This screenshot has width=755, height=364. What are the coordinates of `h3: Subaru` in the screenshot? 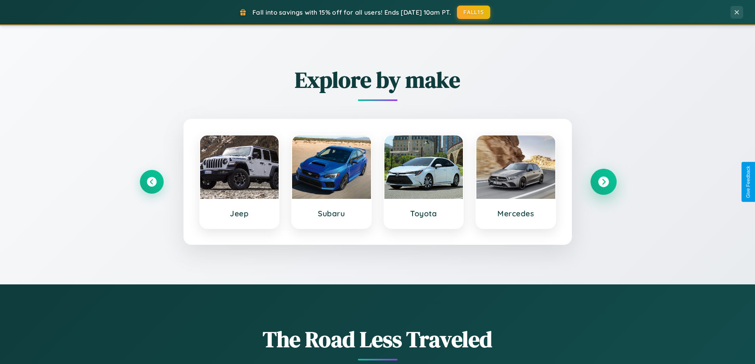 It's located at (331, 214).